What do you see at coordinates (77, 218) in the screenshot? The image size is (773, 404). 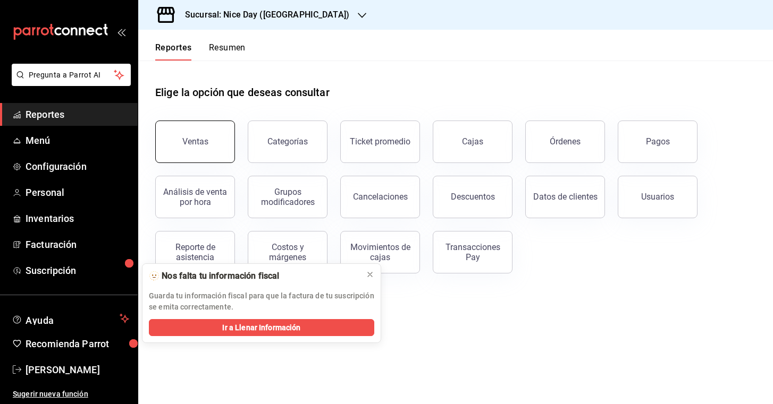 I see `span: Inventarios` at bounding box center [77, 218].